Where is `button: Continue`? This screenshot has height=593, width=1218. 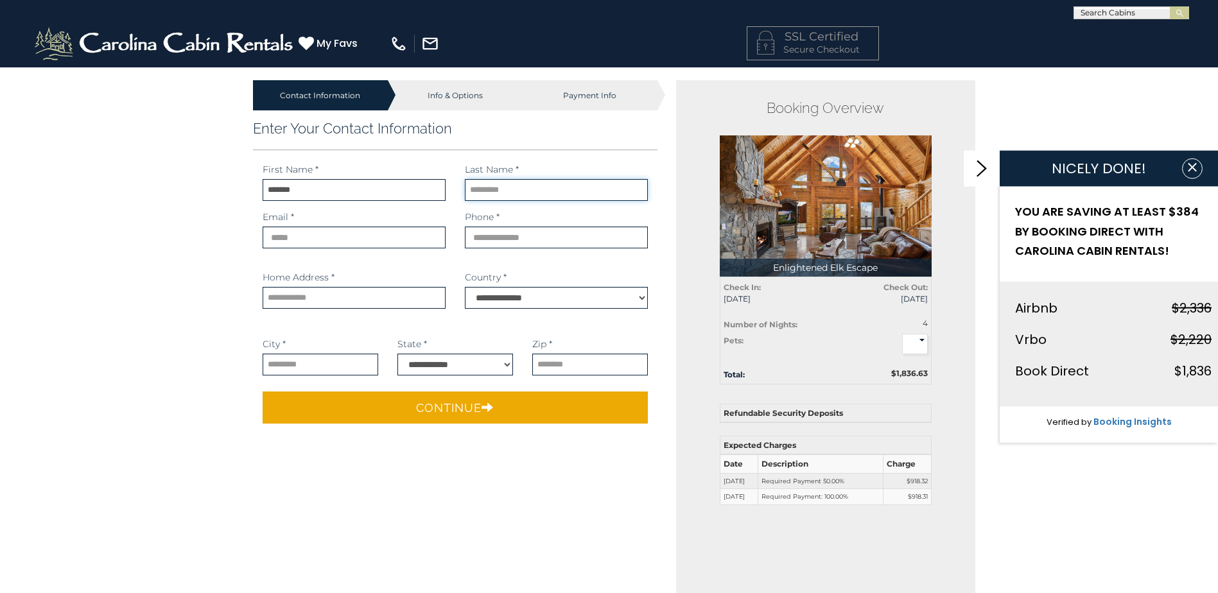
button: Continue is located at coordinates (455, 408).